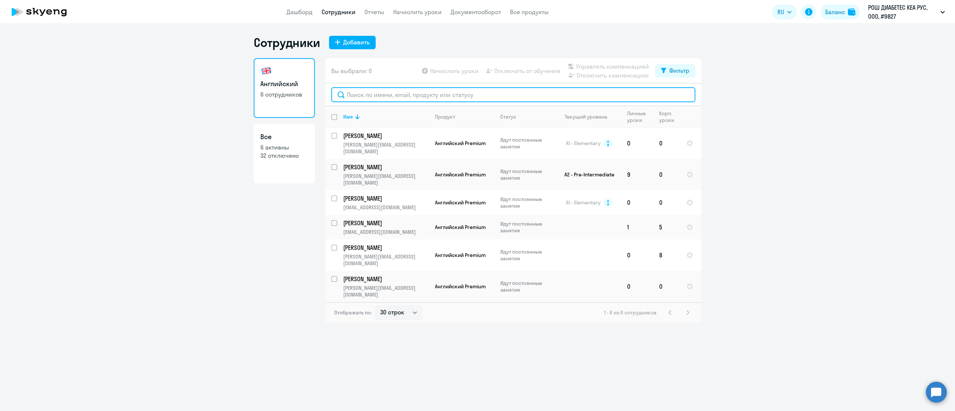  Describe the element at coordinates (679, 71) in the screenshot. I see `div: Фильтр` at that location.